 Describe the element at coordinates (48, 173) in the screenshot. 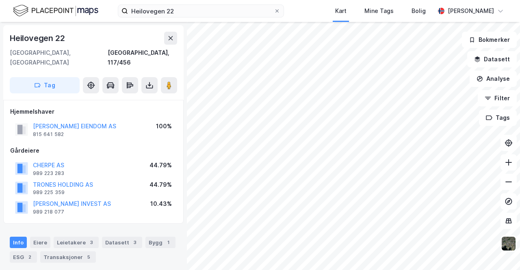

I see `div: 989 223 283` at that location.